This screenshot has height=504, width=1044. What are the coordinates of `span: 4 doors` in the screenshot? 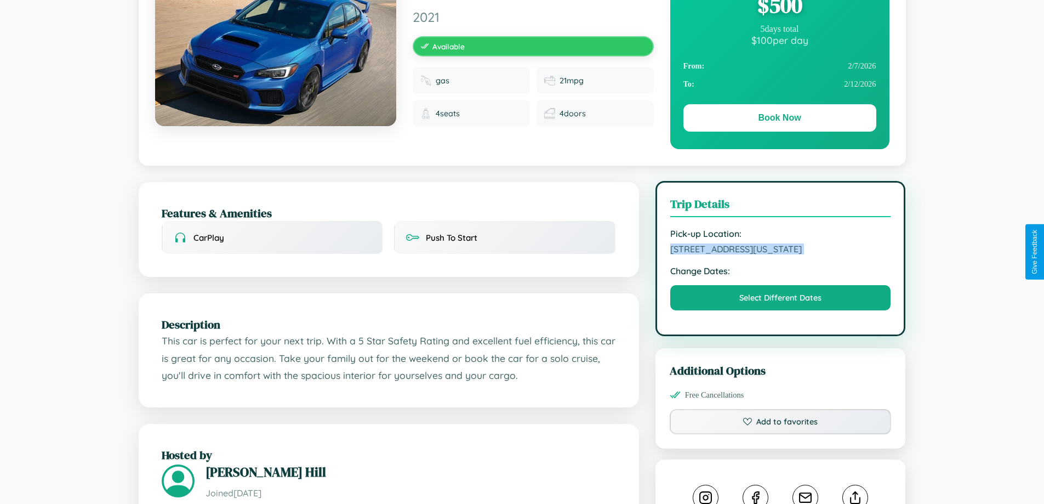 It's located at (573, 113).